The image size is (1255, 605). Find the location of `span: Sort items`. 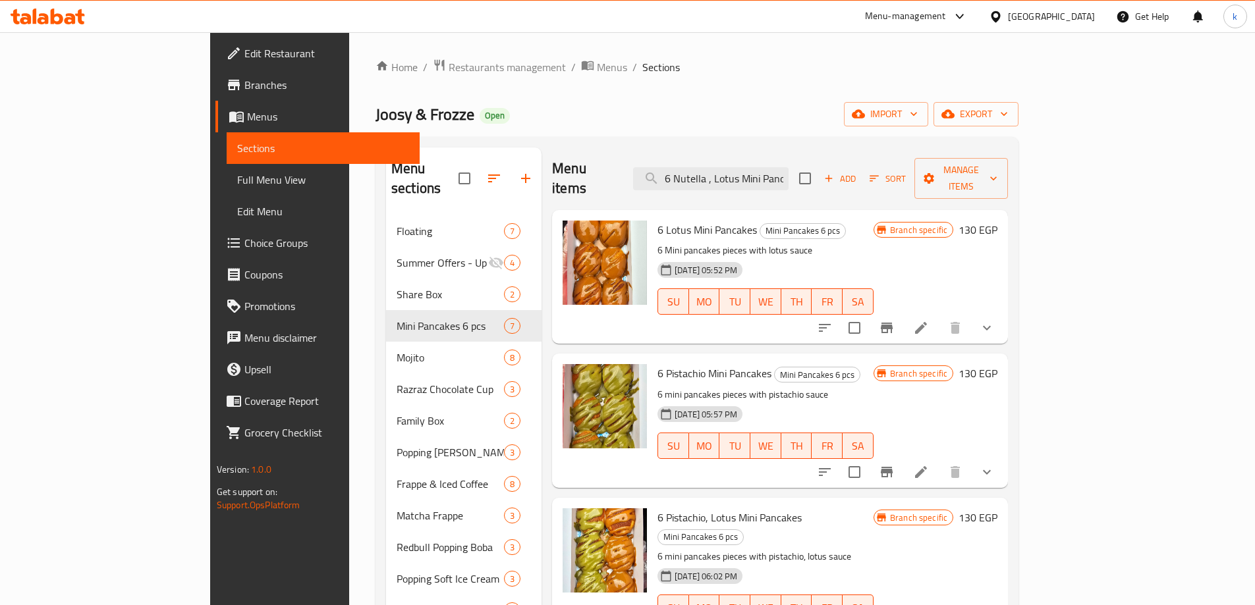

span: Sort items is located at coordinates (887, 178).